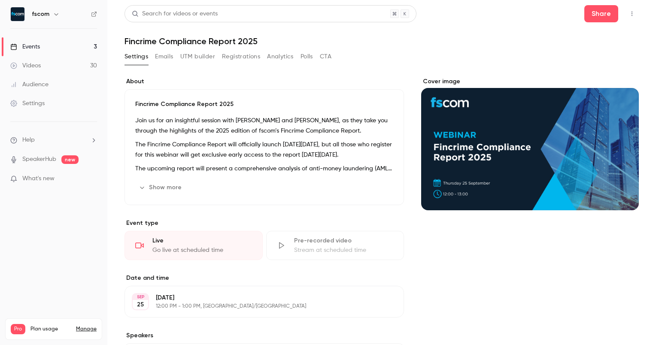  I want to click on div: Audience, so click(29, 85).